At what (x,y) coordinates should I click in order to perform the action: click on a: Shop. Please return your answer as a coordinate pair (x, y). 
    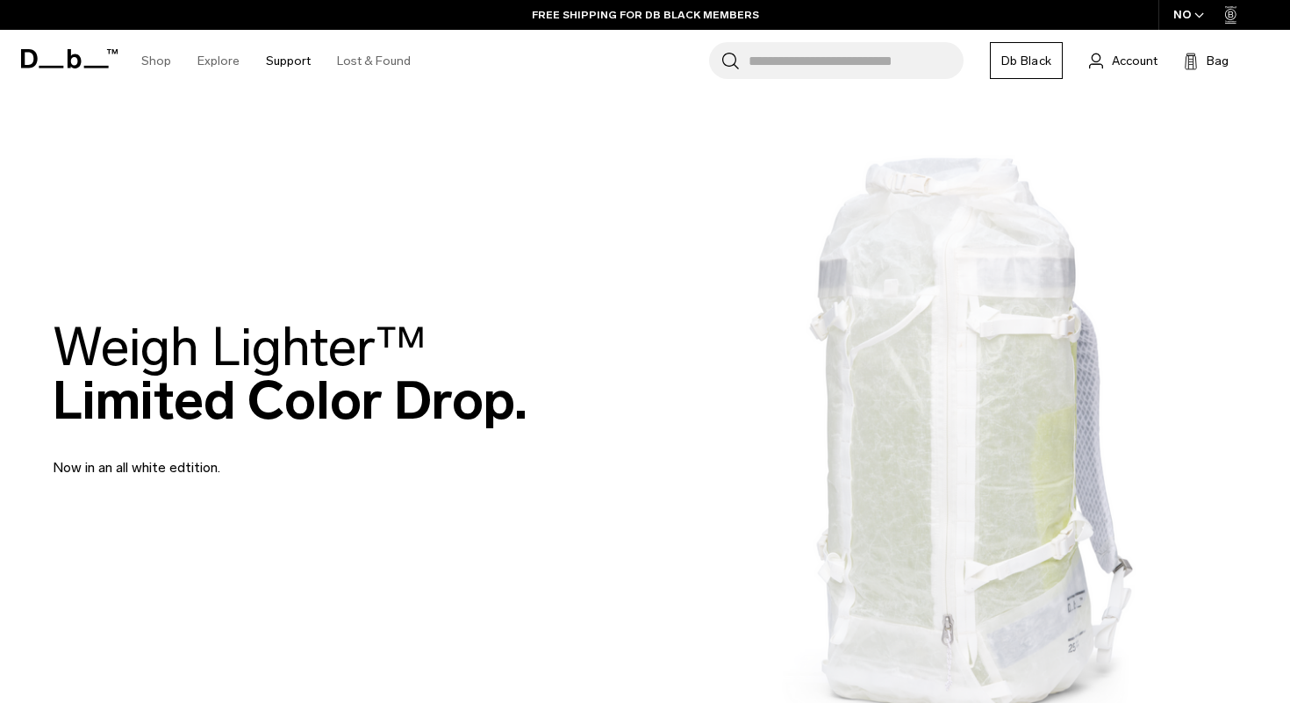
    Looking at the image, I should click on (156, 61).